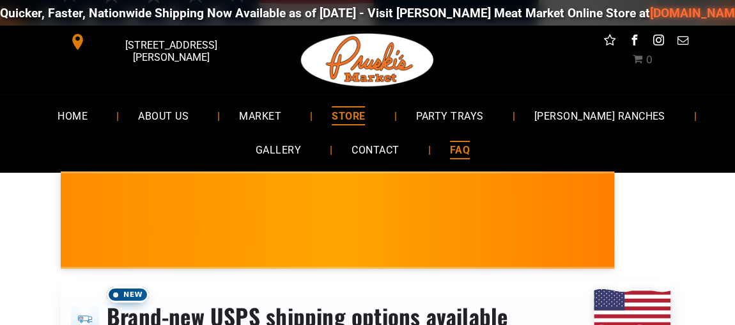 This screenshot has height=325, width=735. Describe the element at coordinates (128, 294) in the screenshot. I see `span: New` at that location.